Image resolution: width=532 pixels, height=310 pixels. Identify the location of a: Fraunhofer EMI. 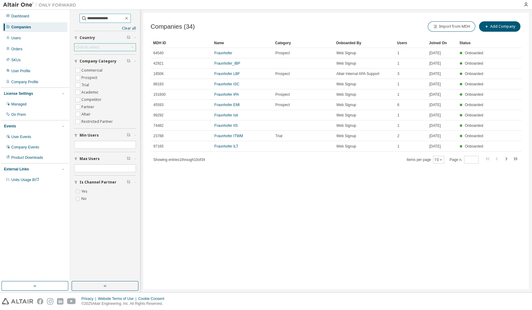
(227, 105).